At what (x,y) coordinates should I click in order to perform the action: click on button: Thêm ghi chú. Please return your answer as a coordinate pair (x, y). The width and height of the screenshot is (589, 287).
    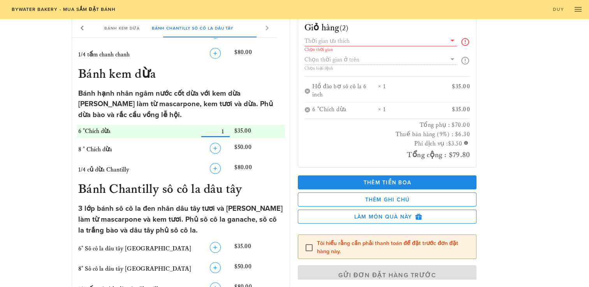
    Looking at the image, I should click on (387, 200).